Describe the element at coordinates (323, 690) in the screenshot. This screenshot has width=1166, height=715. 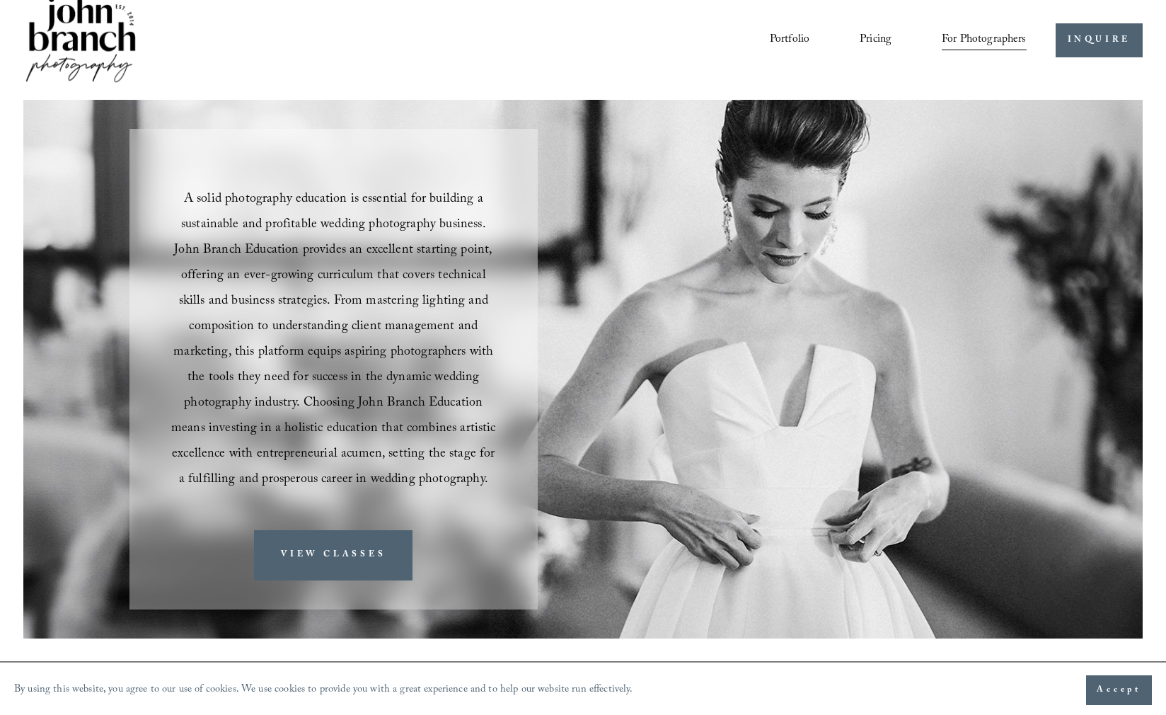
I see `p: By using this website, you agree to our use of cookies. We use cookies to provide you with a grea...` at that location.